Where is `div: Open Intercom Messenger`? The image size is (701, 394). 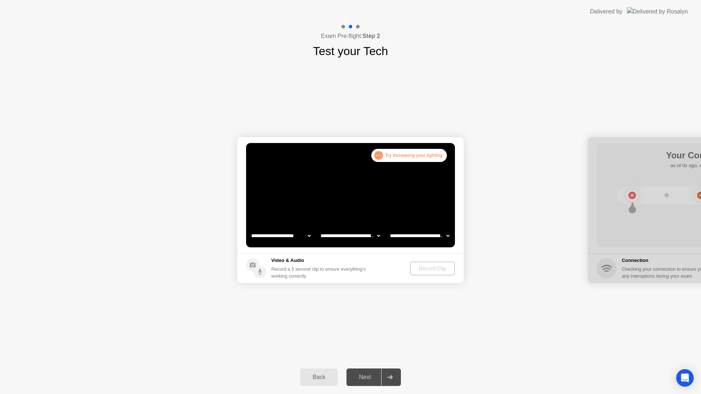
div: Open Intercom Messenger is located at coordinates (685, 378).